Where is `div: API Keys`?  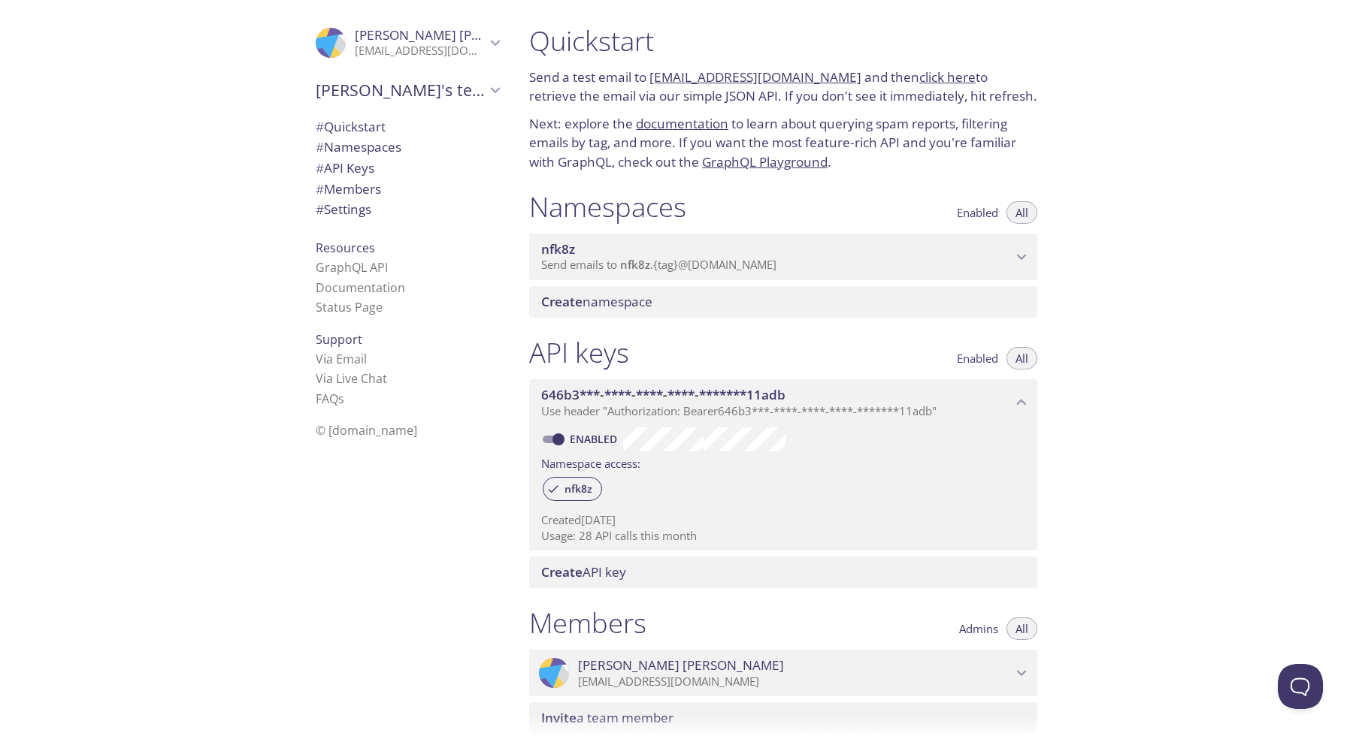 div: API Keys is located at coordinates (407, 168).